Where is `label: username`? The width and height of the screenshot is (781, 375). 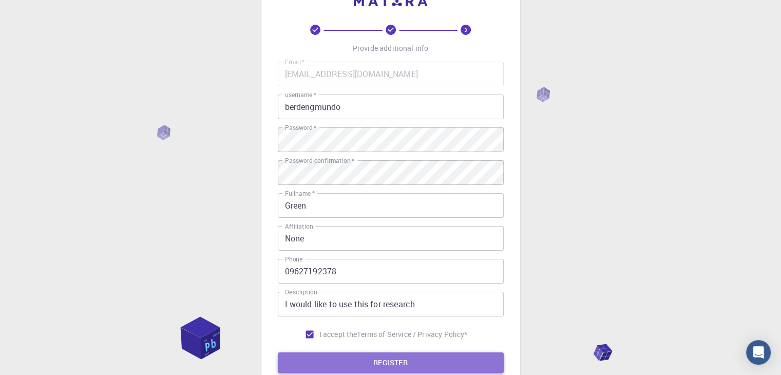 label: username is located at coordinates (300, 94).